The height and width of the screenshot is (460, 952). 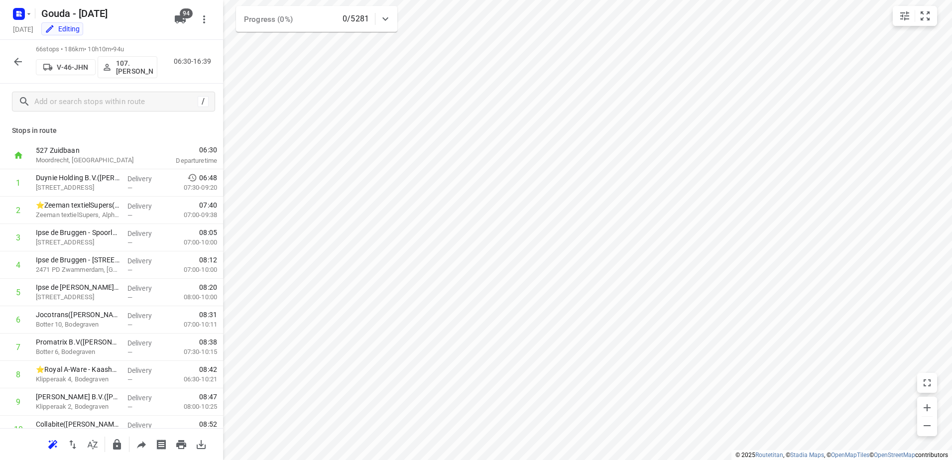 I want to click on button: Map settings, so click(x=904, y=16).